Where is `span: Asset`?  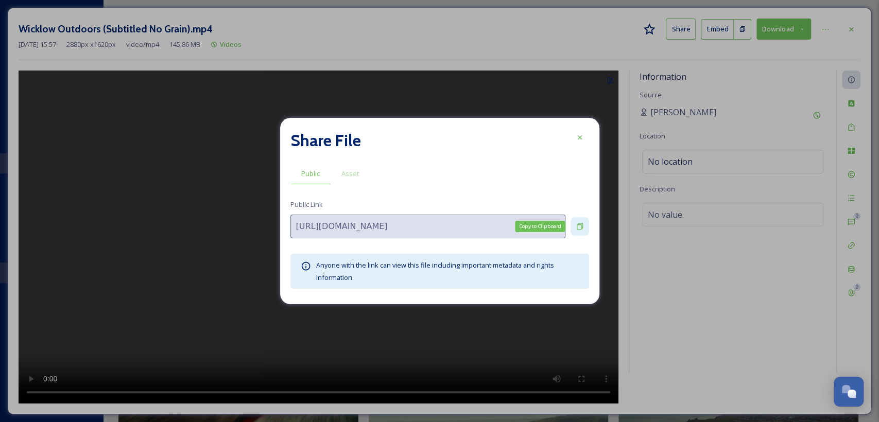
span: Asset is located at coordinates (350, 174).